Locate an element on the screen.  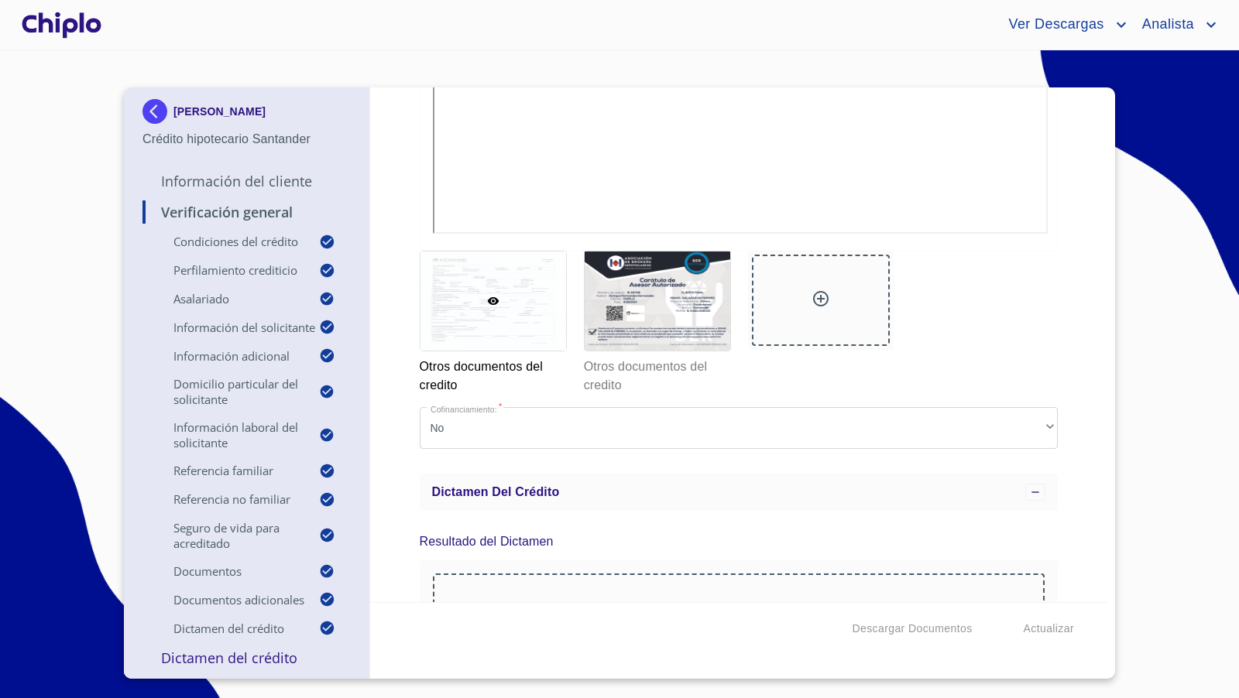
p: Información adicional is located at coordinates (231, 356).